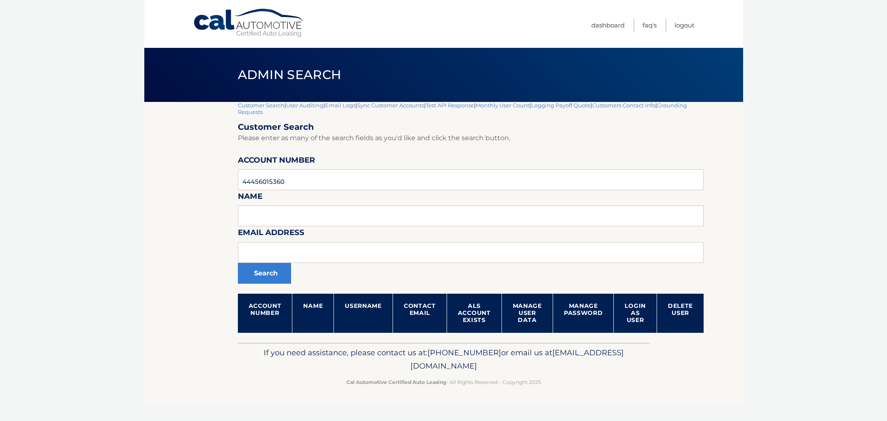  Describe the element at coordinates (390, 105) in the screenshot. I see `a: Sync Customer Accounts` at that location.